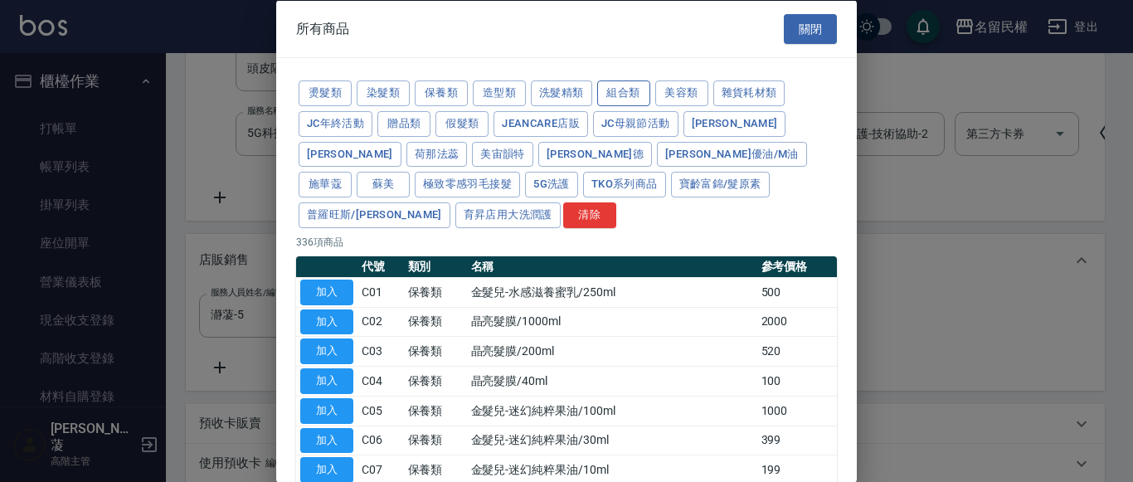  Describe the element at coordinates (325, 93) in the screenshot. I see `button: 燙髮類` at that location.